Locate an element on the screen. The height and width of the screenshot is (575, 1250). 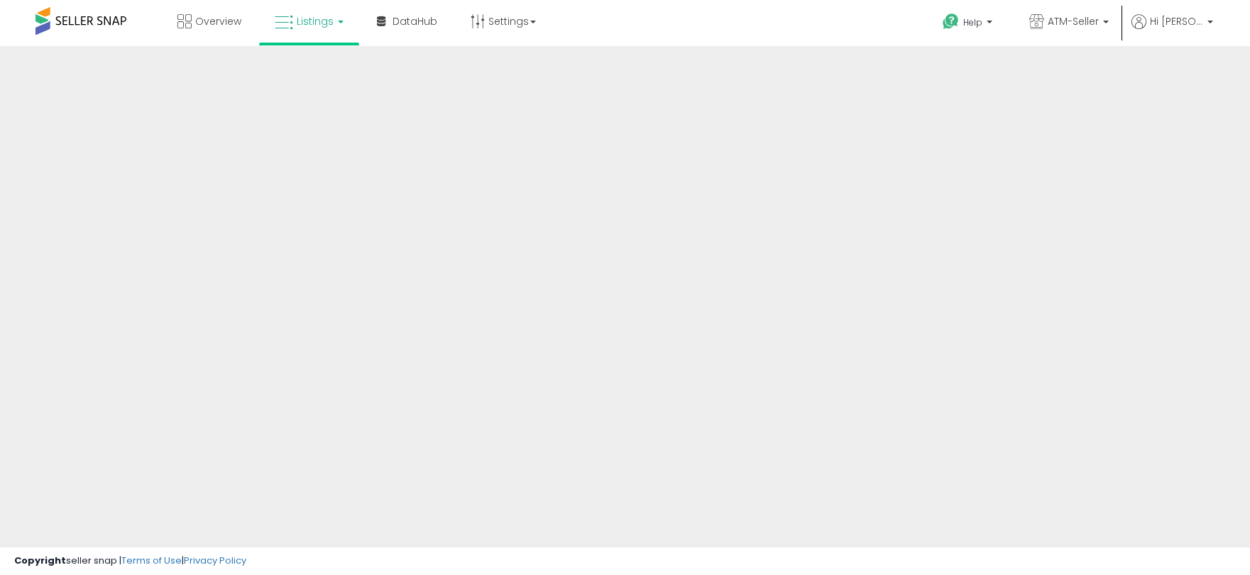
i: Get Help is located at coordinates (951, 21).